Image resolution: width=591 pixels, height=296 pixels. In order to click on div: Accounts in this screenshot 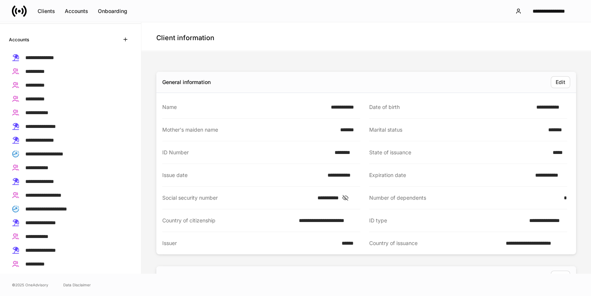, I will do `click(76, 11)`.